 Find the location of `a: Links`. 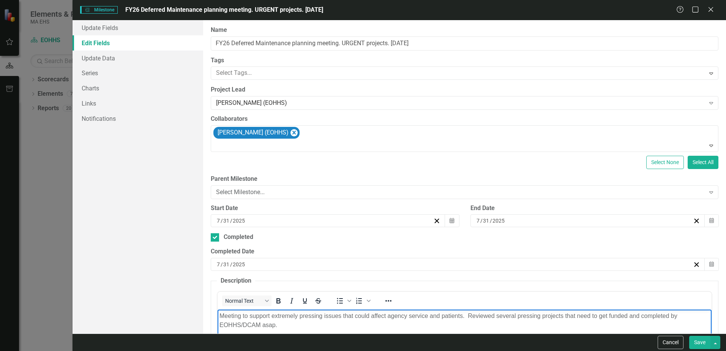

a: Links is located at coordinates (138, 103).